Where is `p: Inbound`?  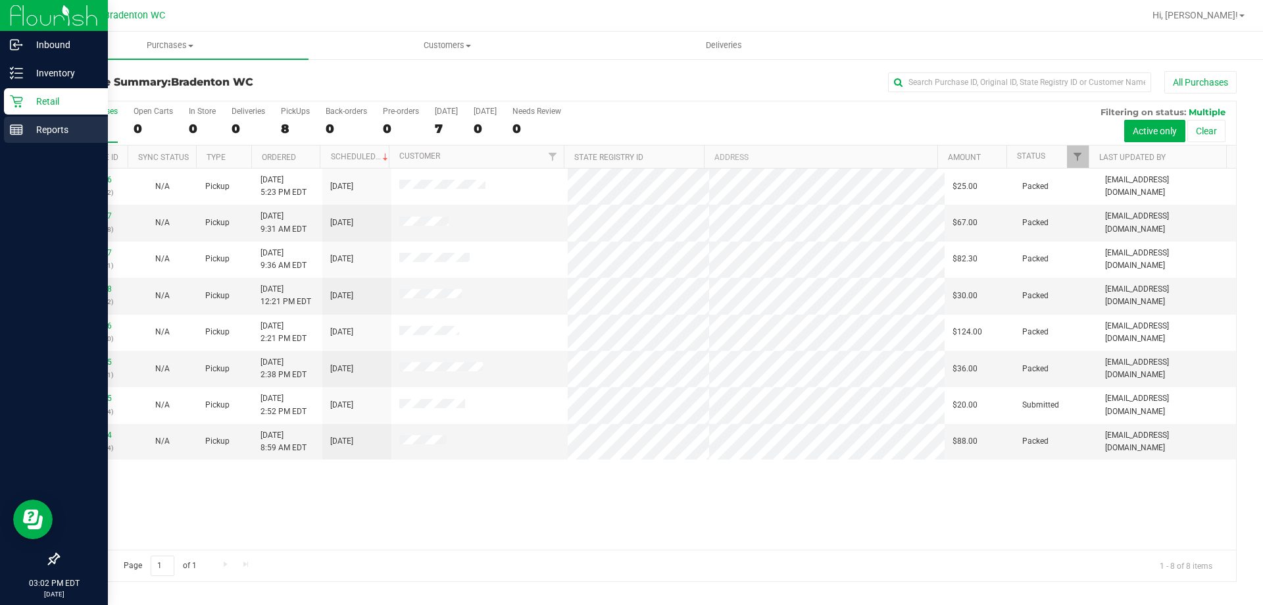
p: Inbound is located at coordinates (62, 45).